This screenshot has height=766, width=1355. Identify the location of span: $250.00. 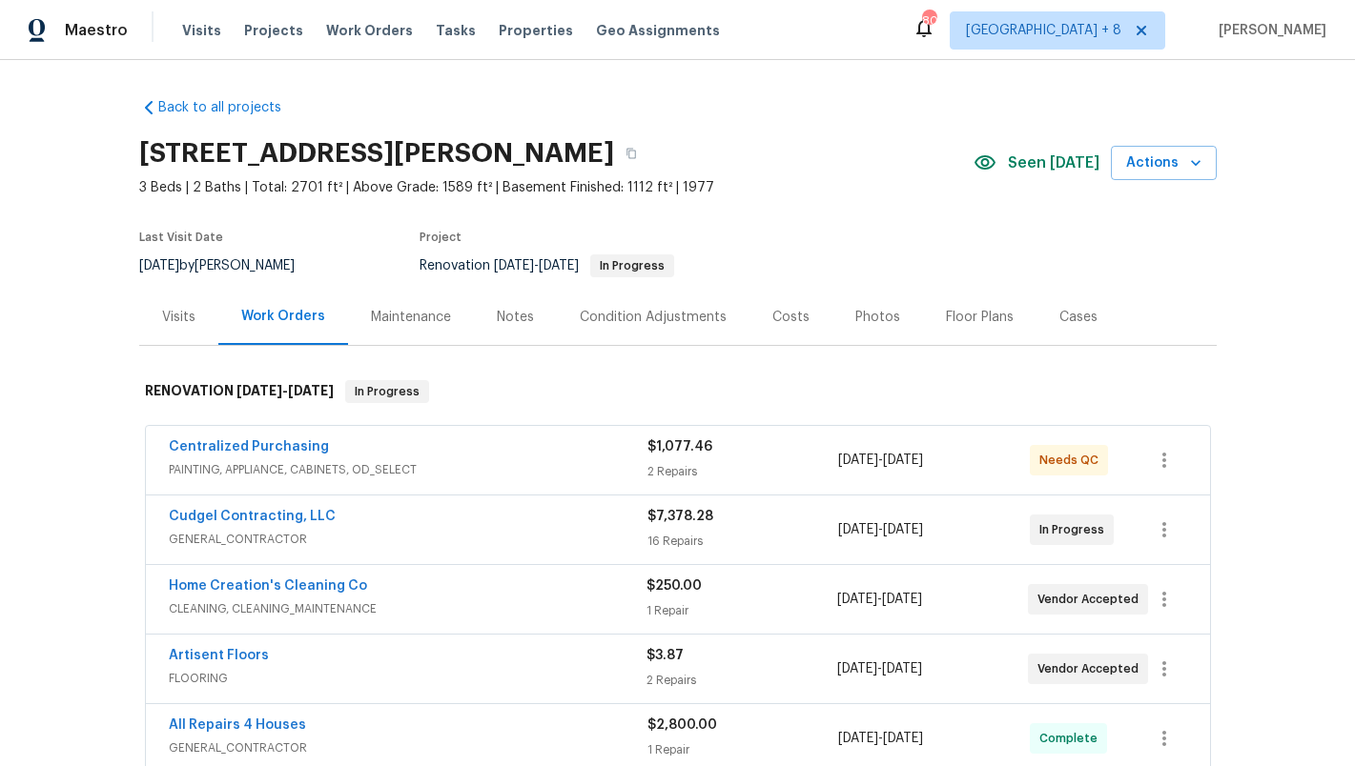
(674, 586).